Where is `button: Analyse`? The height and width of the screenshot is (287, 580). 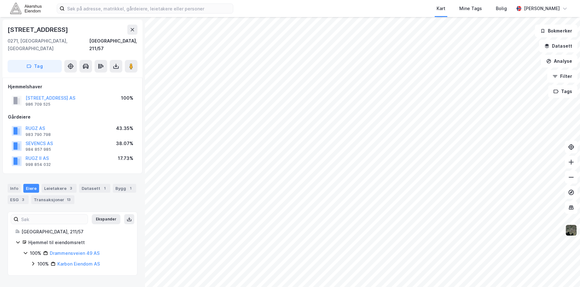 button: Analyse is located at coordinates (560, 61).